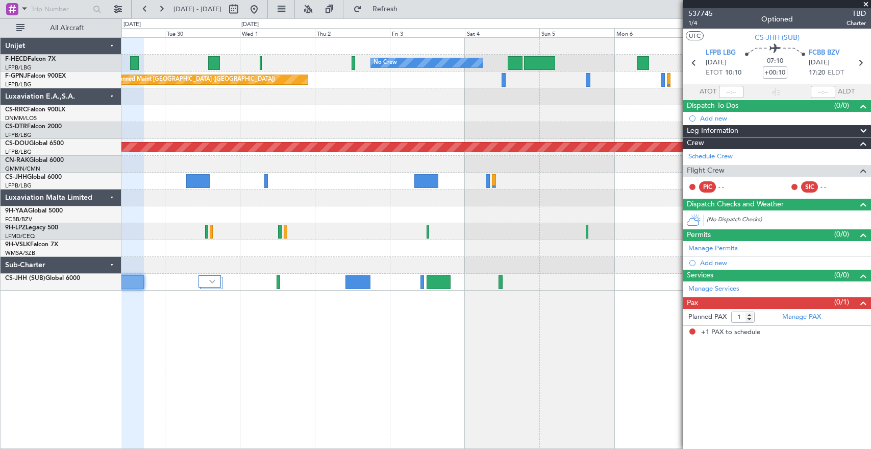  Describe the element at coordinates (202, 33) in the screenshot. I see `div: Tue 30` at that location.